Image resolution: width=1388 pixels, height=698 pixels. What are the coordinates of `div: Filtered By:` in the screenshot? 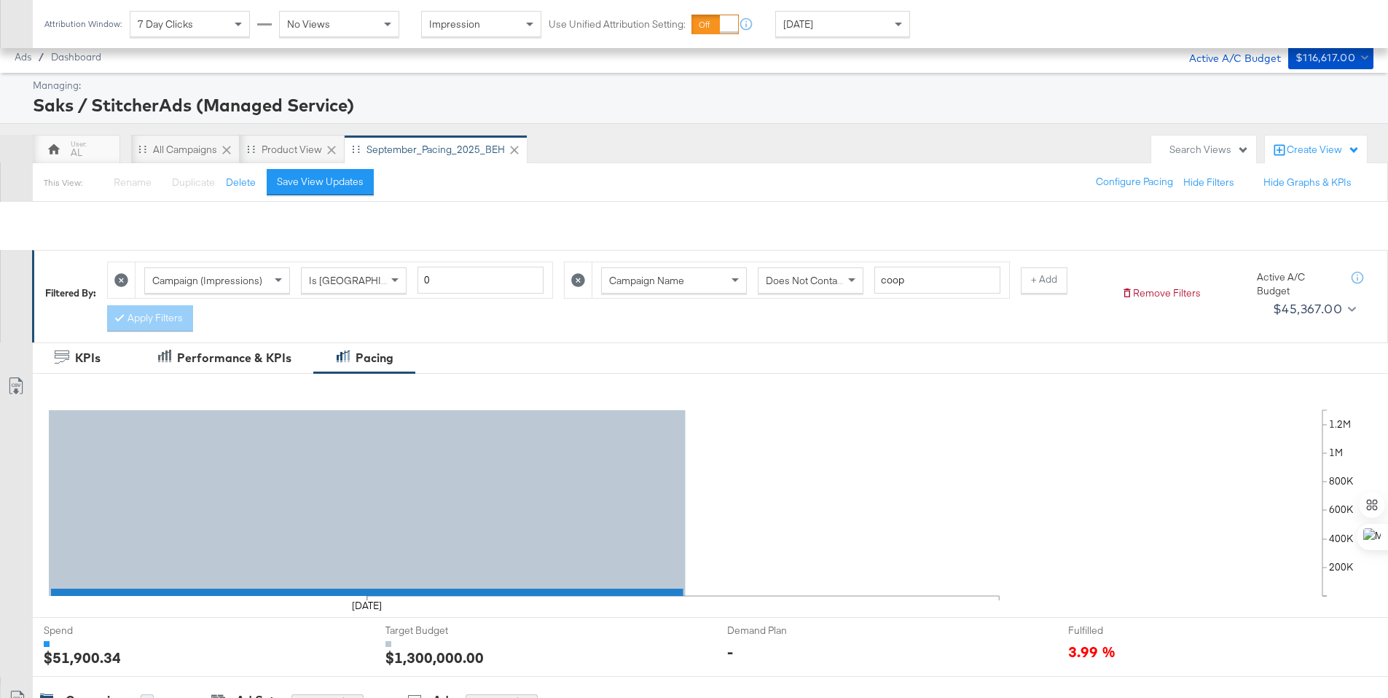 It's located at (71, 293).